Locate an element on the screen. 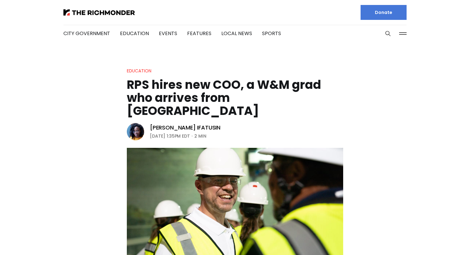  img: The Richmonder is located at coordinates (99, 12).